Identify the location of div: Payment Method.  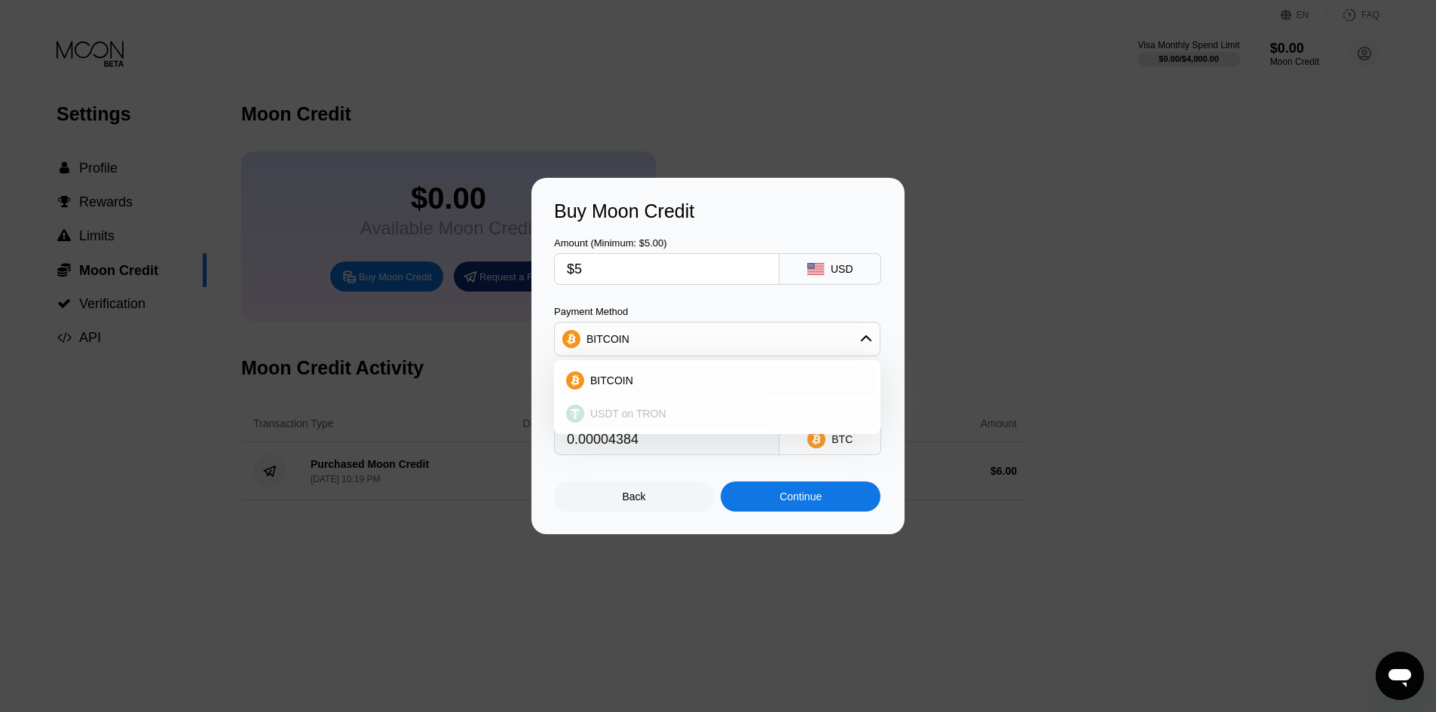
(717, 311).